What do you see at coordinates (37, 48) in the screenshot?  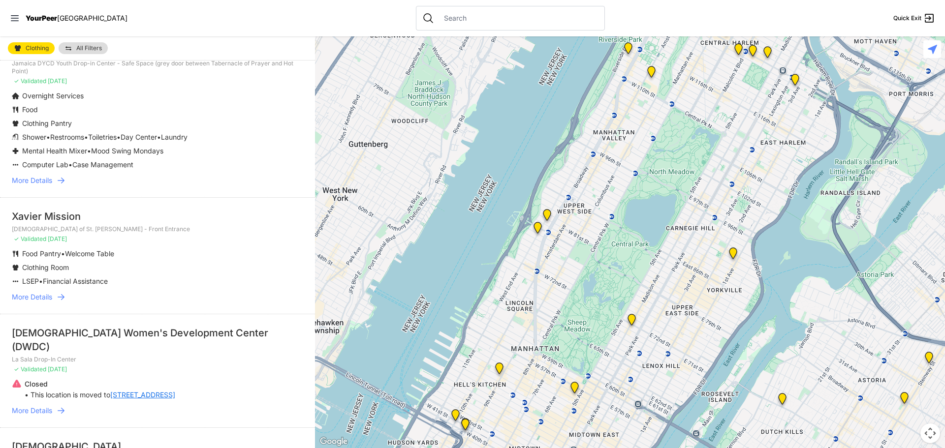 I see `span: Clothing` at bounding box center [37, 48].